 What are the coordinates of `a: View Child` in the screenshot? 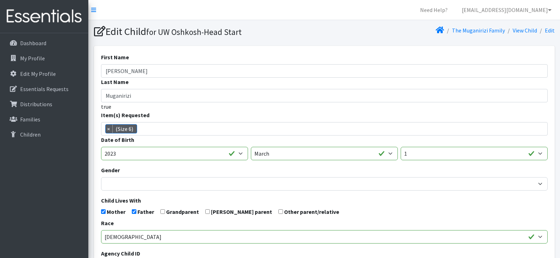 It's located at (525, 30).